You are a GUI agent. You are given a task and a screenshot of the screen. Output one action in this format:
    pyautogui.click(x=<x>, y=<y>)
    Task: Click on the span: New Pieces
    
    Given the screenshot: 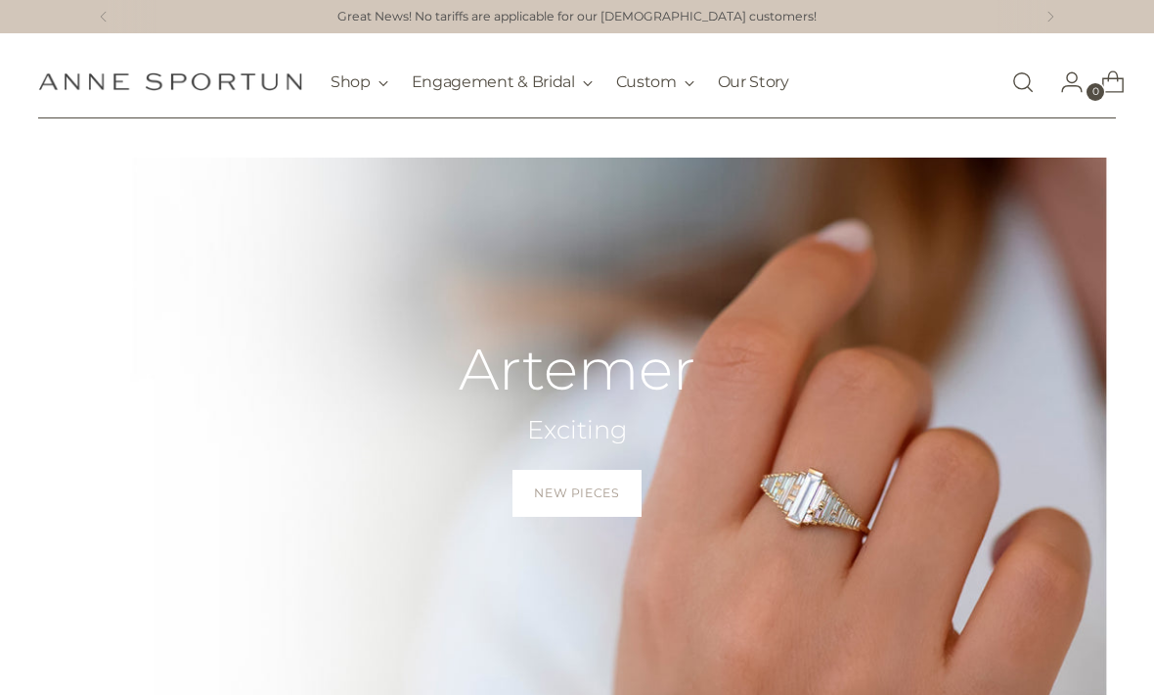 What is the action you would take?
    pyautogui.click(x=576, y=493)
    